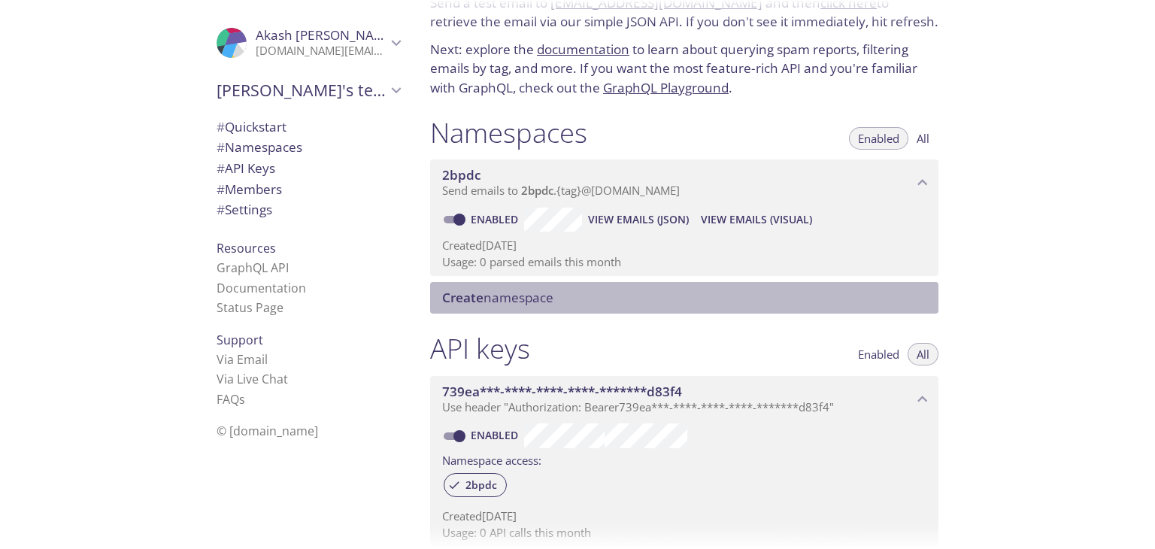 This screenshot has width=1155, height=549. I want to click on div: Akash's team, so click(308, 90).